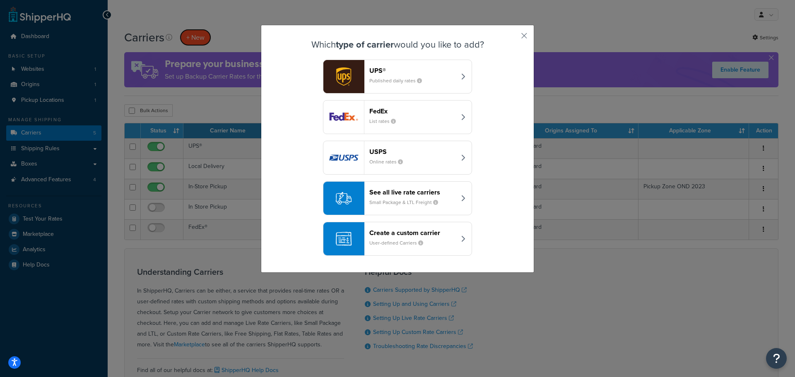  Describe the element at coordinates (399, 81) in the screenshot. I see `small: Published daily rates` at that location.